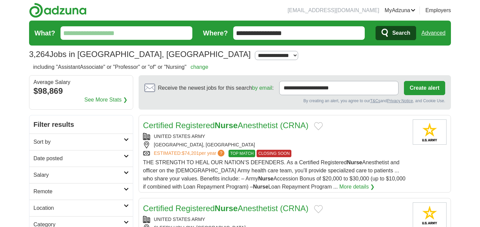  I want to click on span: 3,264, so click(39, 54).